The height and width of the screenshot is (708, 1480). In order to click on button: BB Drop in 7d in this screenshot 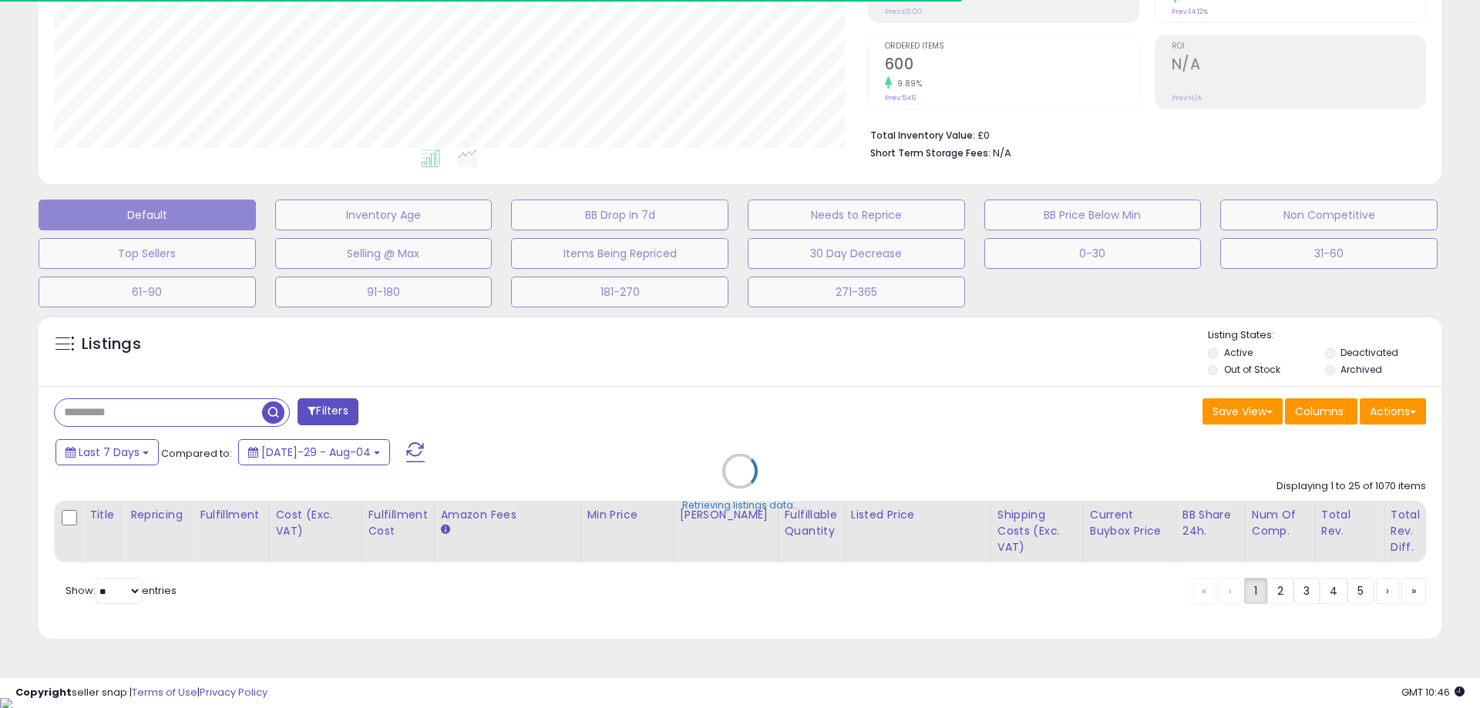, I will do `click(620, 215)`.